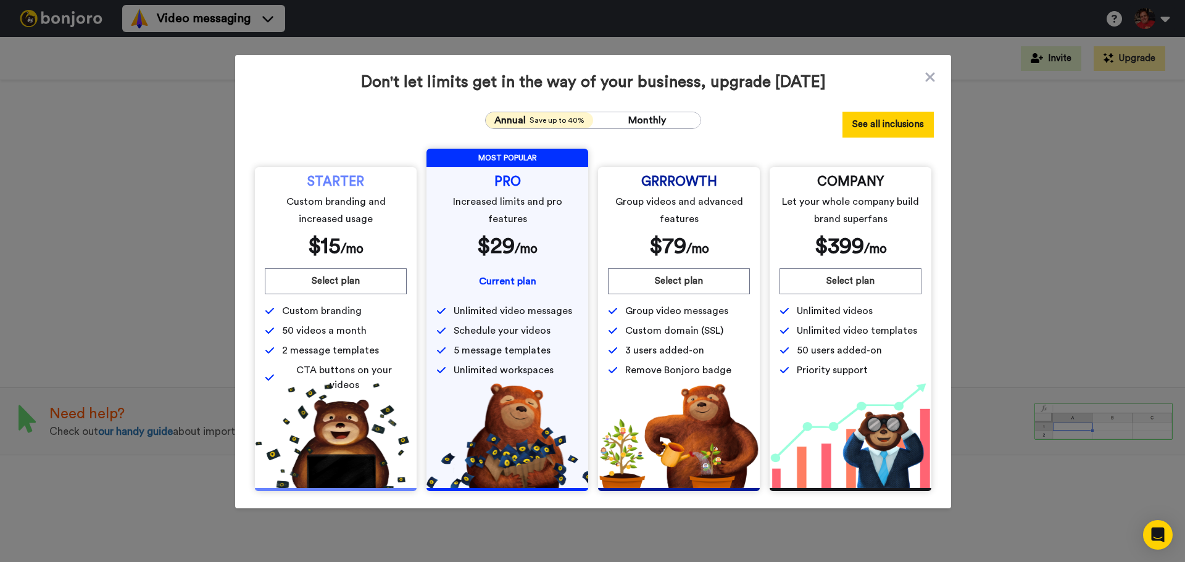  Describe the element at coordinates (647, 120) in the screenshot. I see `button: Monthly` at that location.